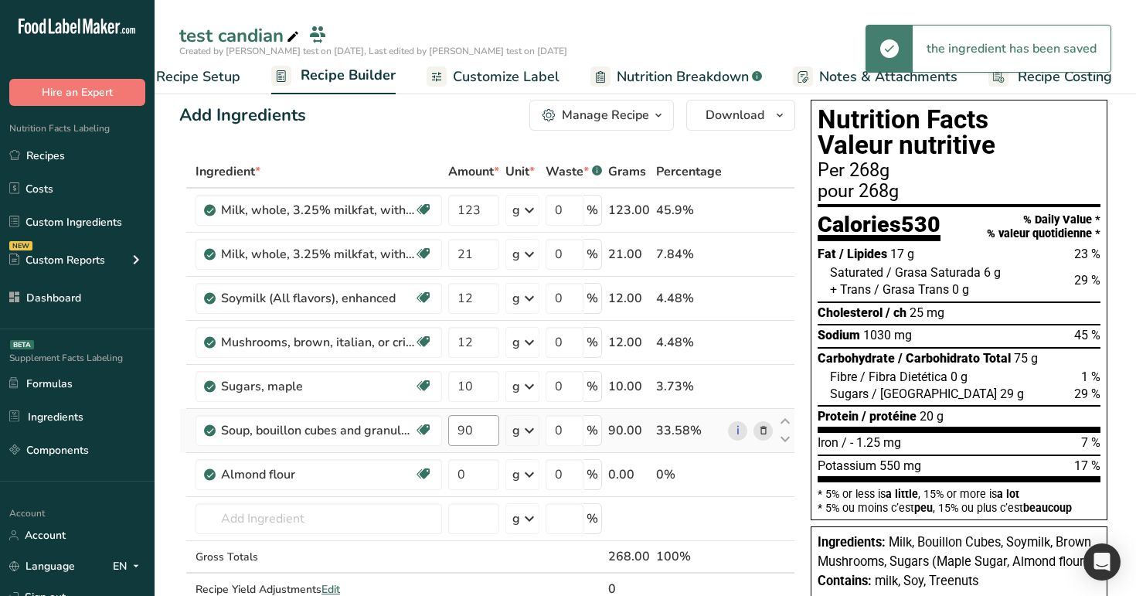 The height and width of the screenshot is (596, 1136). I want to click on div: the ingredient has been saved, so click(1012, 49).